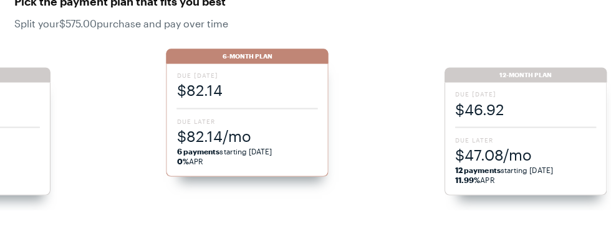 Image resolution: width=611 pixels, height=244 pixels. I want to click on span: $47.08/mo, so click(526, 155).